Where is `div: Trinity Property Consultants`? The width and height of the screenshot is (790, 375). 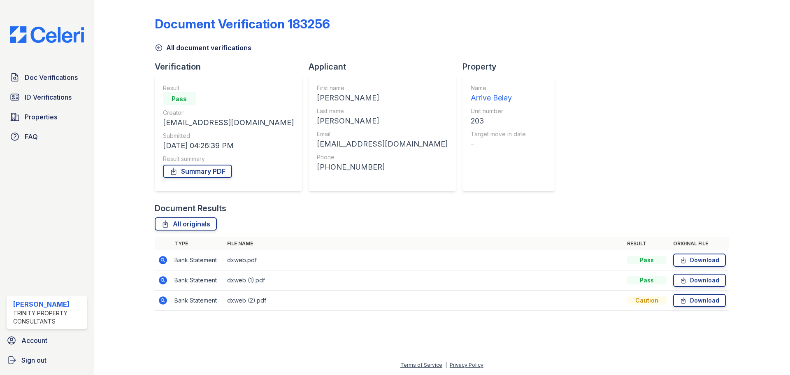
div: Trinity Property Consultants is located at coordinates (49, 317).